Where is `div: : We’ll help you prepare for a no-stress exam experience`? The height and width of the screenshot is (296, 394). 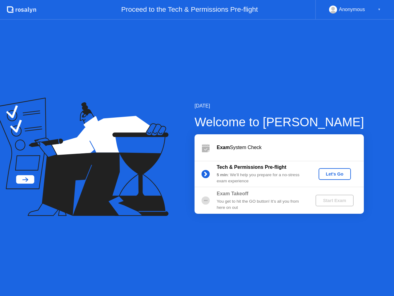
div: : We’ll help you prepare for a no-stress exam experience is located at coordinates (261, 178).